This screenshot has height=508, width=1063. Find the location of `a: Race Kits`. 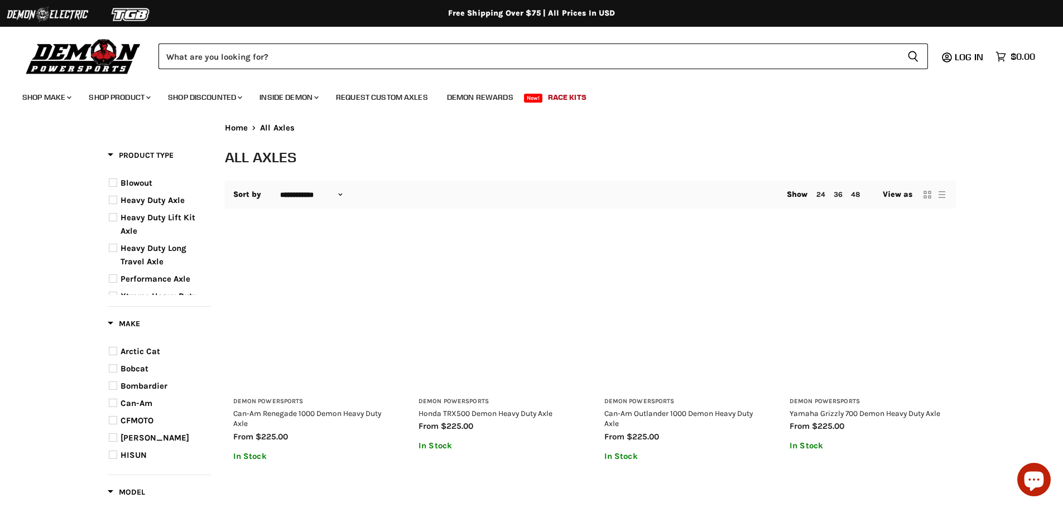

a: Race Kits is located at coordinates (567, 97).